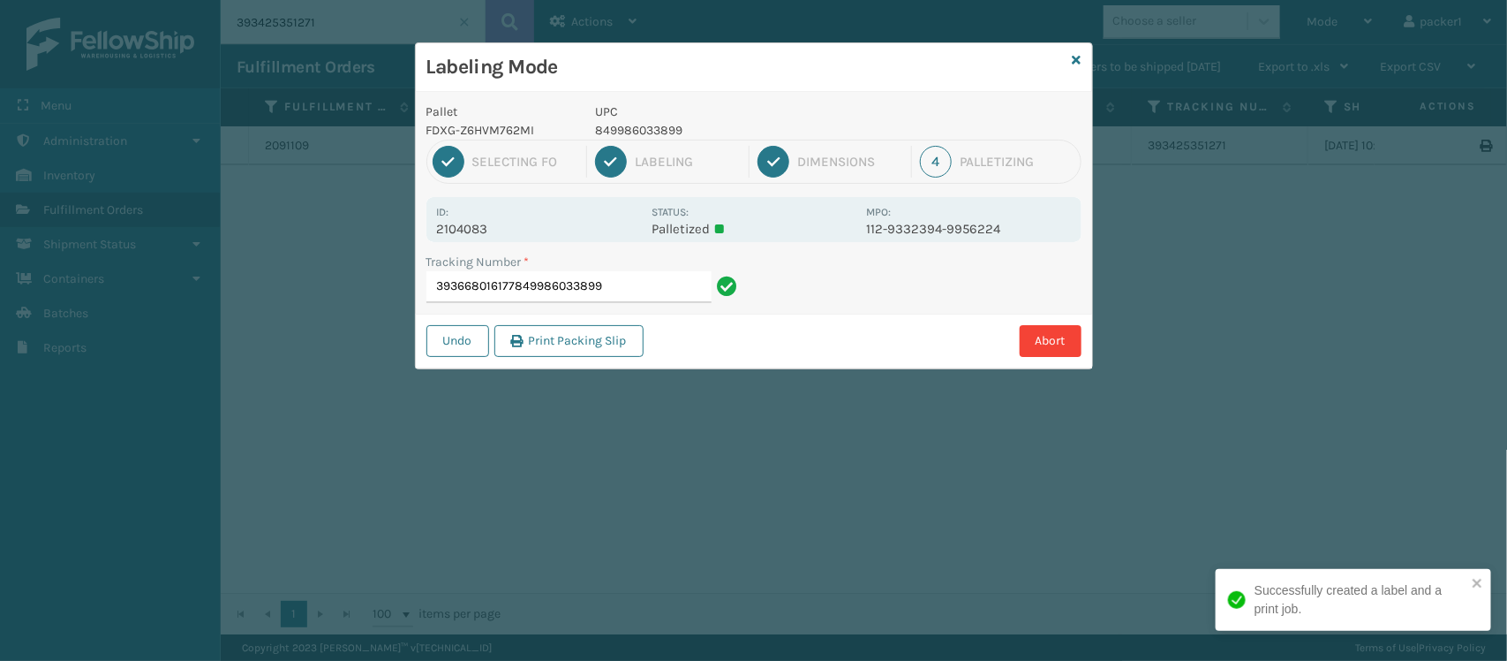 Image resolution: width=1507 pixels, height=661 pixels. I want to click on label: Id:, so click(443, 212).